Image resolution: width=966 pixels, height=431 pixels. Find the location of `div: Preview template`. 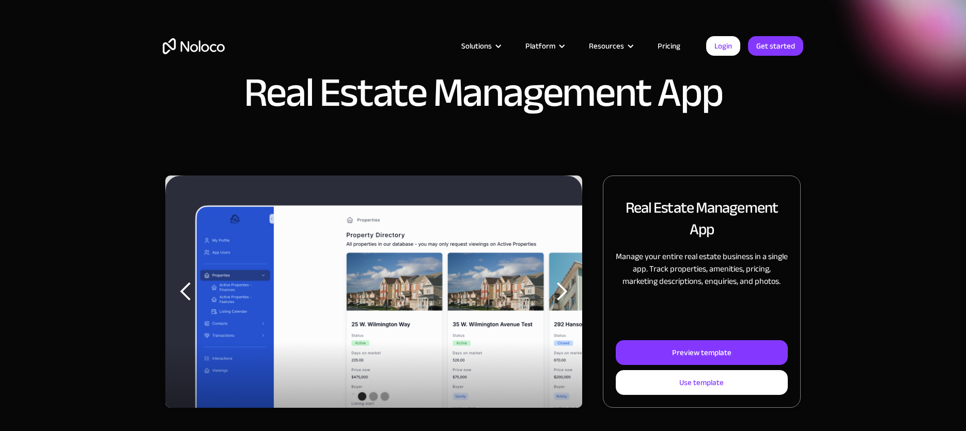

div: Preview template is located at coordinates (701, 353).